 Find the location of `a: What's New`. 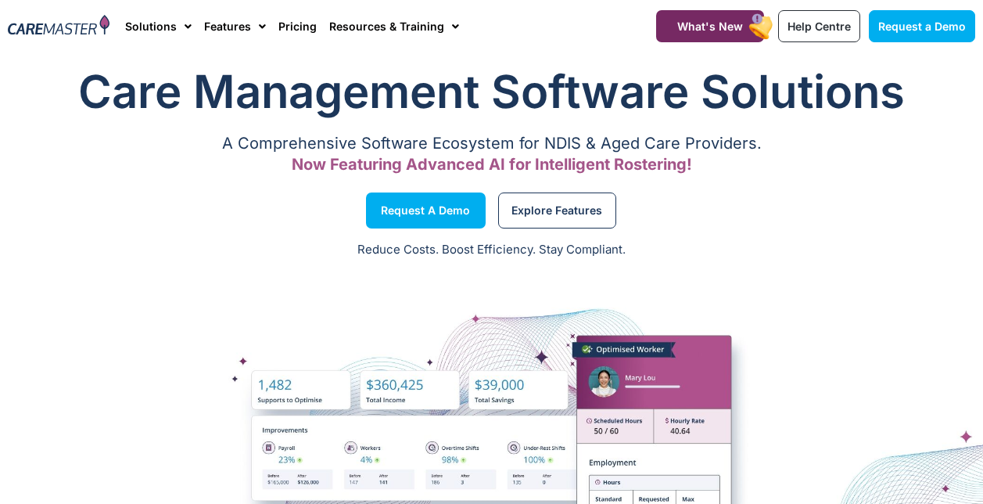

a: What's New is located at coordinates (710, 26).